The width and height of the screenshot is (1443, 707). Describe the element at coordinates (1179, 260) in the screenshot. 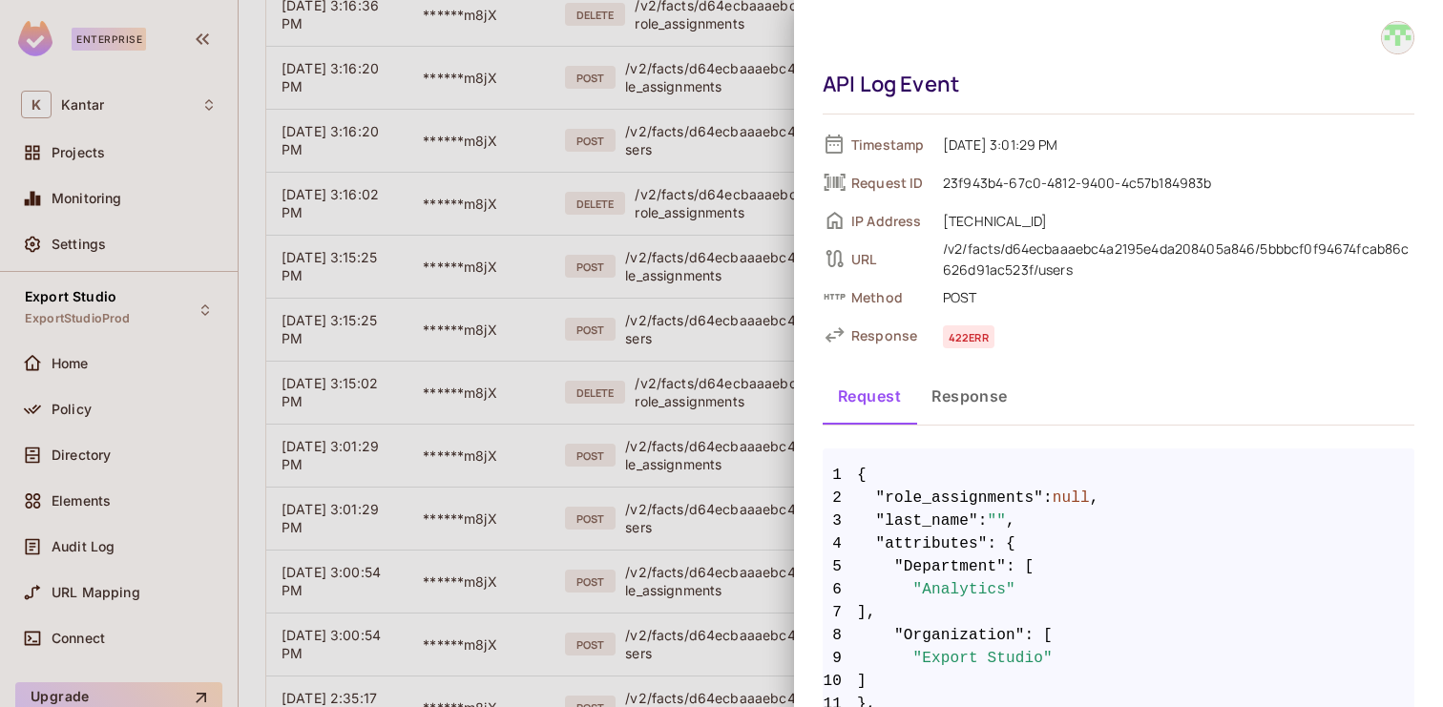

I see `div: /v2/facts/d64ecbaaaebc4a2195e4da208405a846/5bbbcf0f94674fcab86c626d91ac523f/users` at that location.